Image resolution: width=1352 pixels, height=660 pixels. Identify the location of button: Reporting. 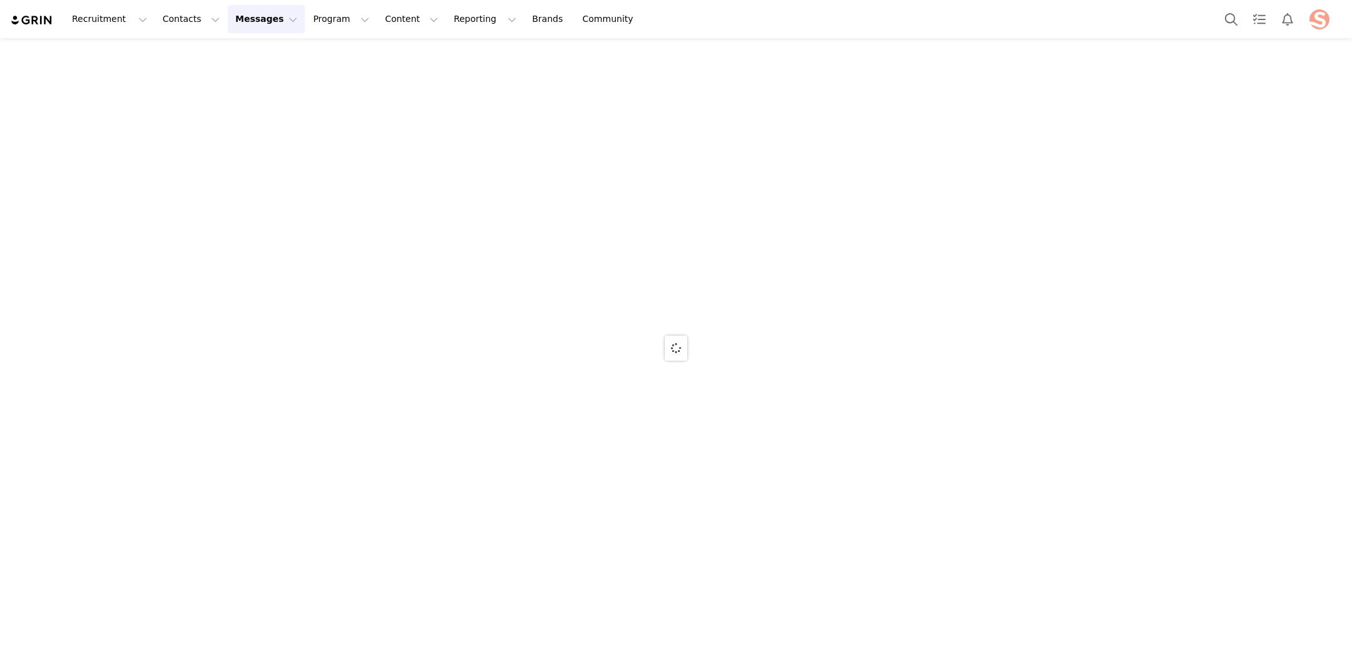
(485, 19).